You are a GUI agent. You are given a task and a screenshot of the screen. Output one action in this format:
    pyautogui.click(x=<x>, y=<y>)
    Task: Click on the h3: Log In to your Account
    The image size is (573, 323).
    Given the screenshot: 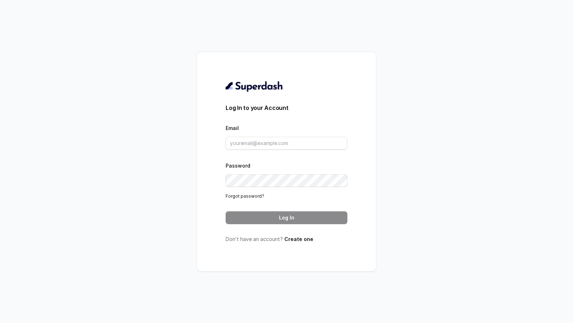 What is the action you would take?
    pyautogui.click(x=286, y=108)
    